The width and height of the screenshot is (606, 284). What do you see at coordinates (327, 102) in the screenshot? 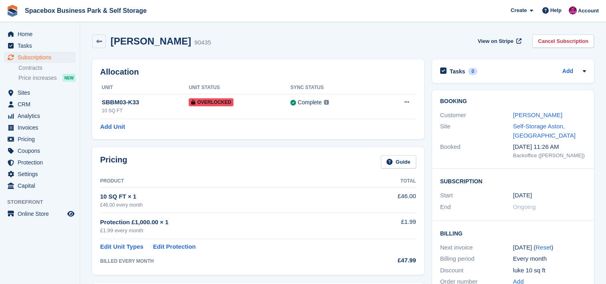
I see `img: icon-info-grey-7440780725fd019a000dd9b08b2336e03edf1995a4989e88bcd33f0948082b44.svg` at bounding box center [327, 102].